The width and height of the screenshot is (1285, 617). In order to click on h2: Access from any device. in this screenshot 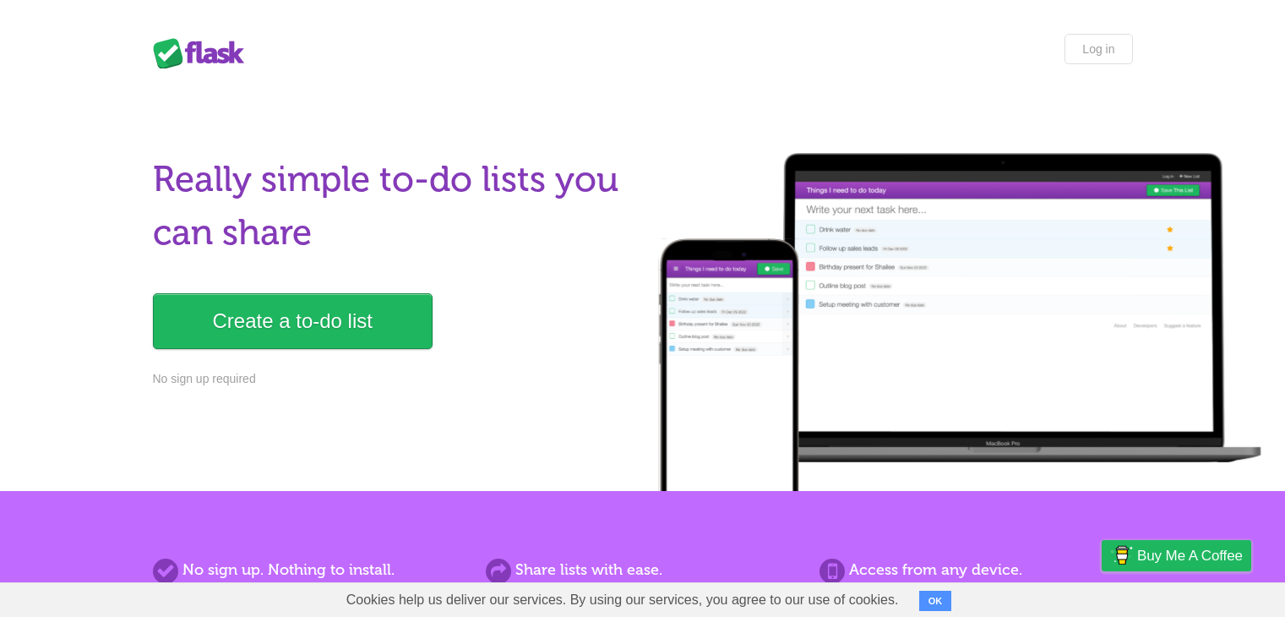, I will do `click(976, 569)`.